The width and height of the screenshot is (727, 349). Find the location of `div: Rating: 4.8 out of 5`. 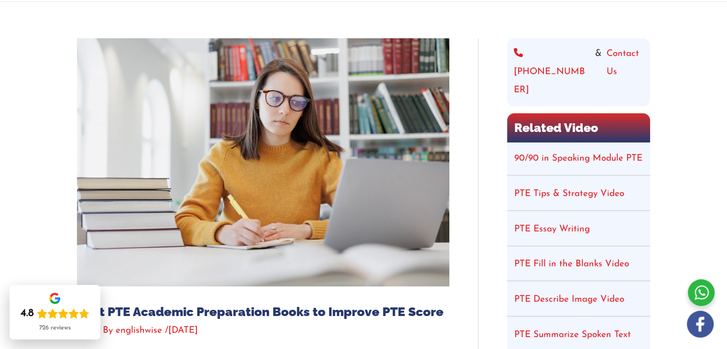

div: Rating: 4.8 out of 5 is located at coordinates (55, 313).